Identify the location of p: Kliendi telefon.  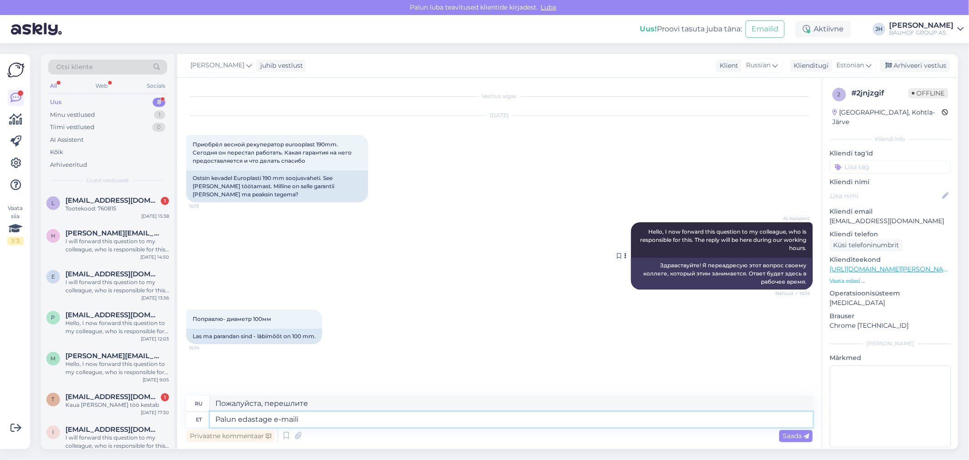
(890, 234).